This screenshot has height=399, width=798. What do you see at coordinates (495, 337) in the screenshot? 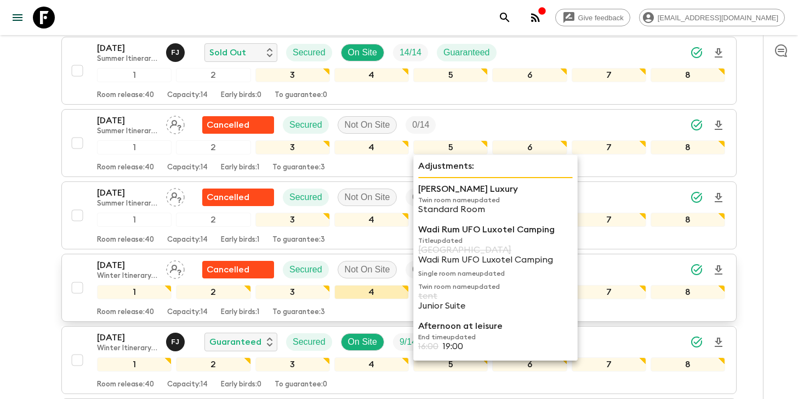
I see `p: End time updated` at bounding box center [495, 337].